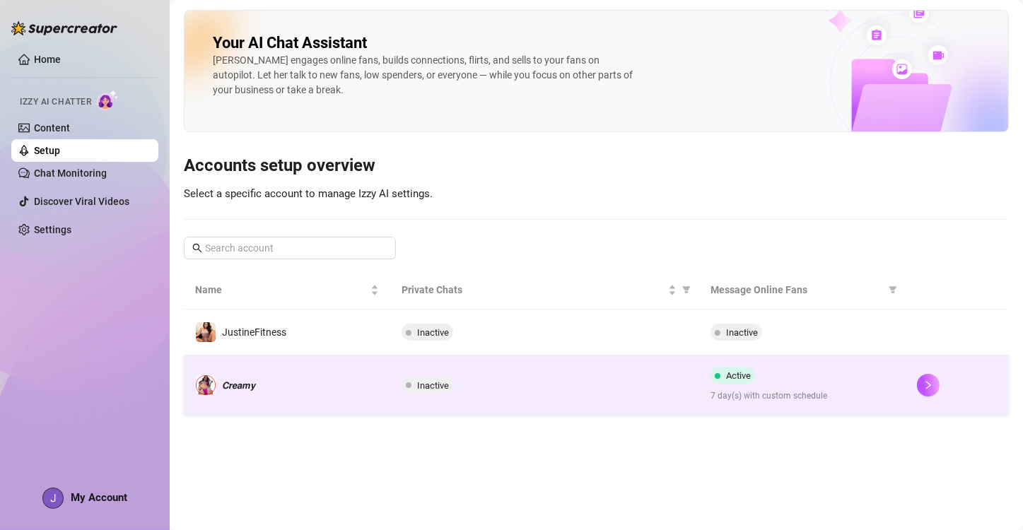 This screenshot has height=530, width=1023. Describe the element at coordinates (287, 290) in the screenshot. I see `th: Name` at that location.